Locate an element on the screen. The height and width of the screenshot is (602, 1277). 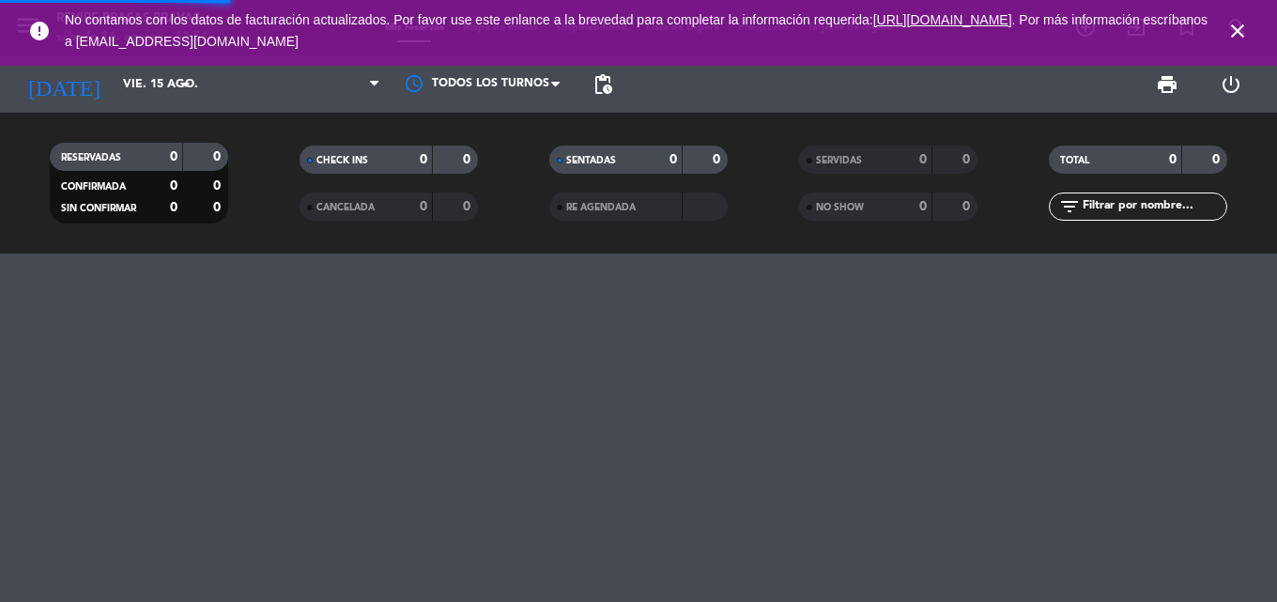
i: close is located at coordinates (1237, 31).